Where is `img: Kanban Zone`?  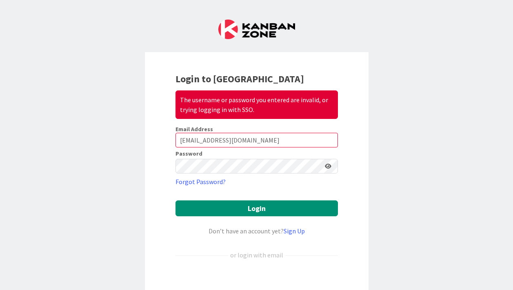
img: Kanban Zone is located at coordinates (256, 29).